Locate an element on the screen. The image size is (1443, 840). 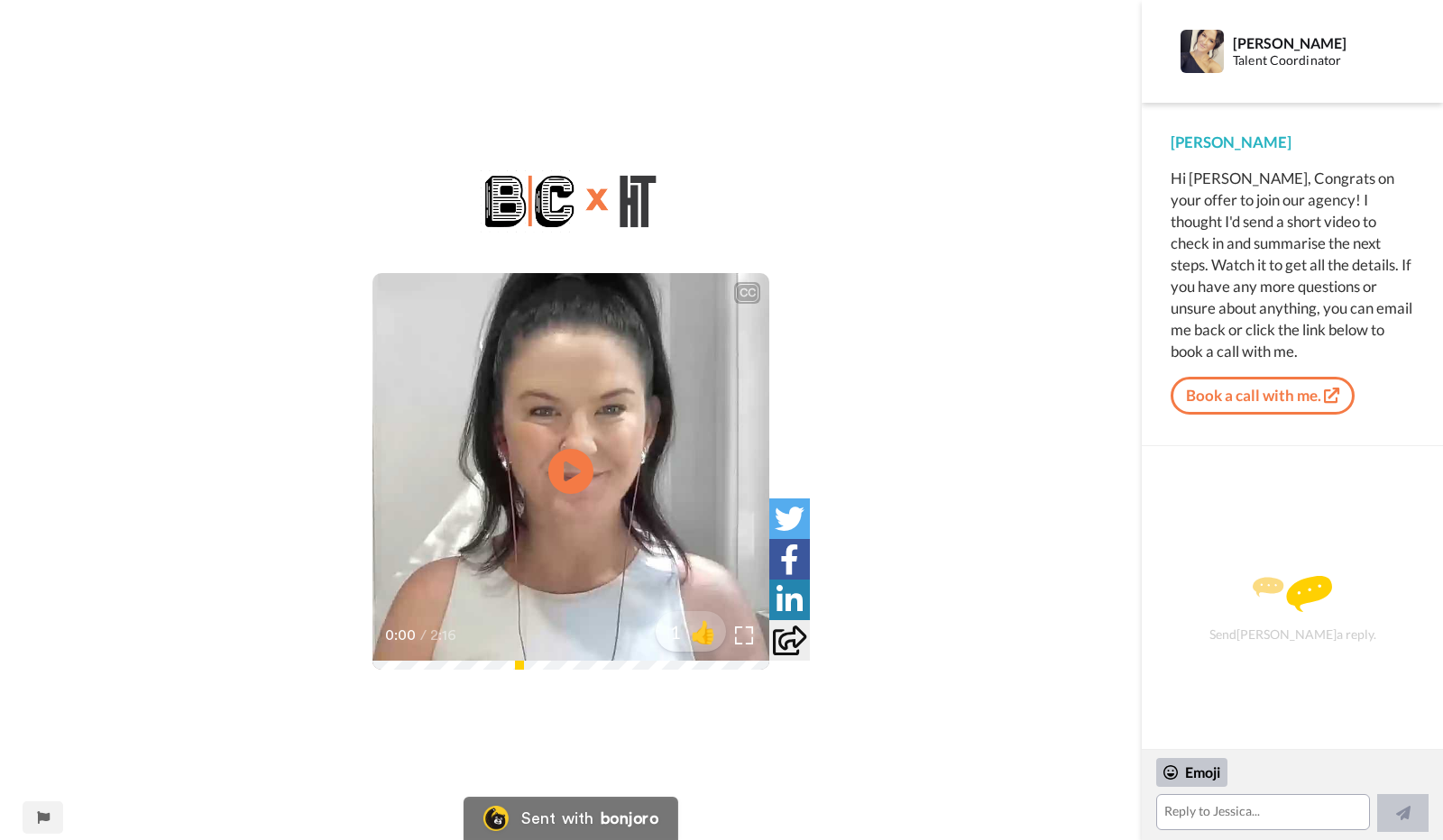
span: 2:16 is located at coordinates (446, 635).